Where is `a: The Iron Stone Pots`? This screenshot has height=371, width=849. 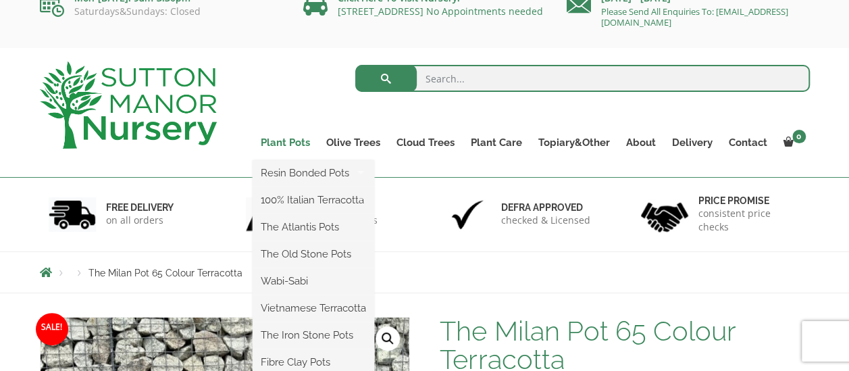
a: The Iron Stone Pots is located at coordinates (313, 335).